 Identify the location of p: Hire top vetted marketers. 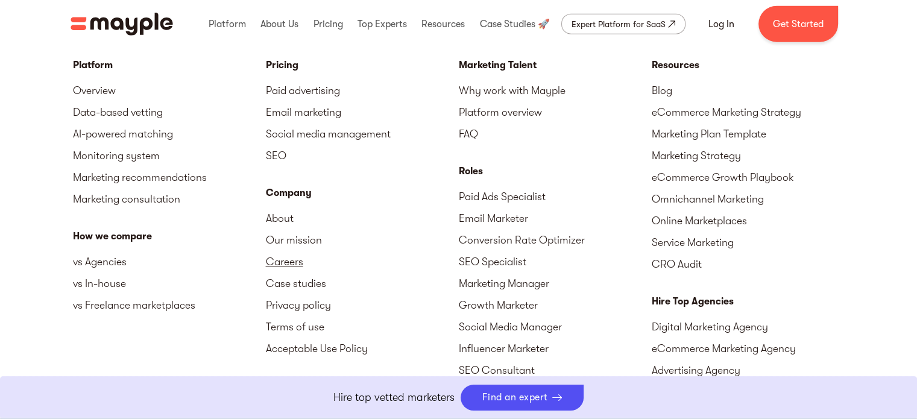
(394, 397).